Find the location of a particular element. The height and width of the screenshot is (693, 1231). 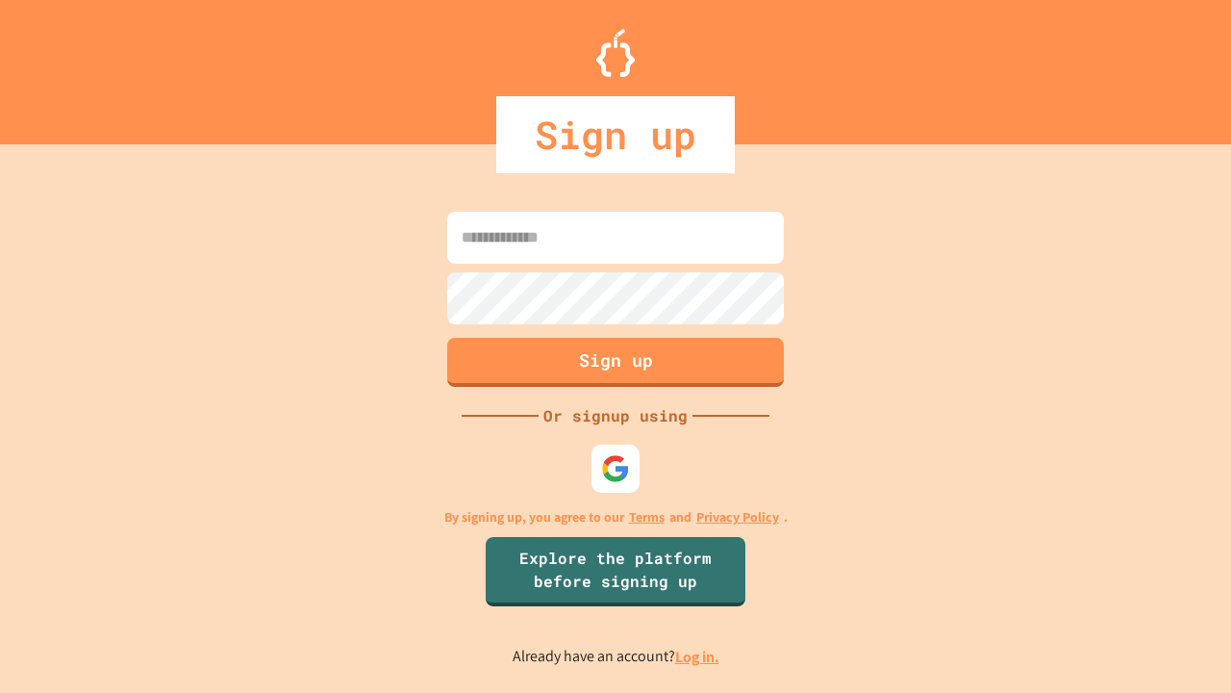

img: google-icon.svg is located at coordinates (616, 469).